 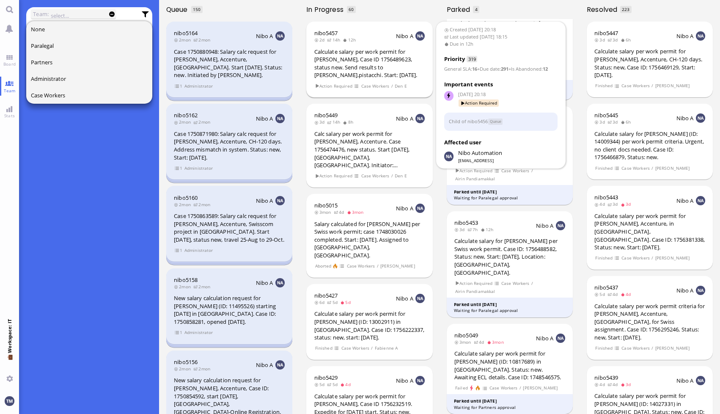 What do you see at coordinates (186, 280) in the screenshot?
I see `span: nibo5158` at bounding box center [186, 280].